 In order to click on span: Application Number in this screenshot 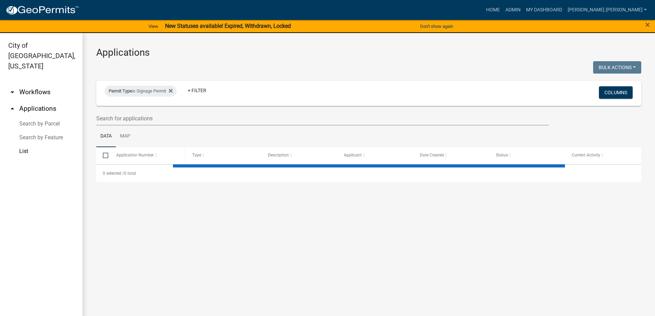, I will do `click(135, 155)`.